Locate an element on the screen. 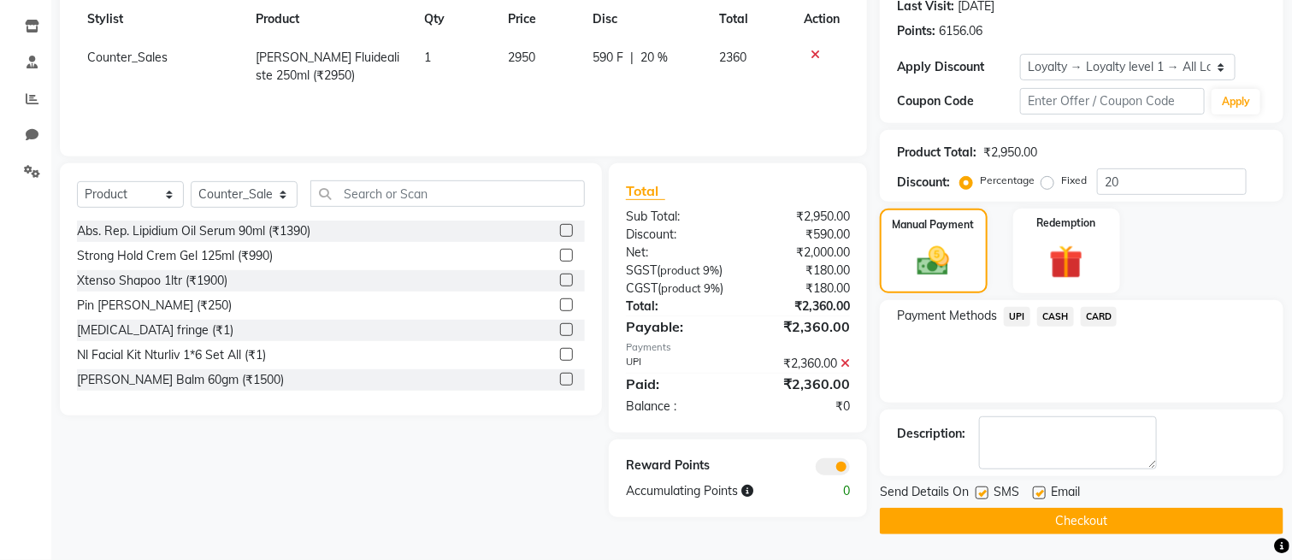 Image resolution: width=1292 pixels, height=560 pixels. div: Payments is located at coordinates (738, 347).